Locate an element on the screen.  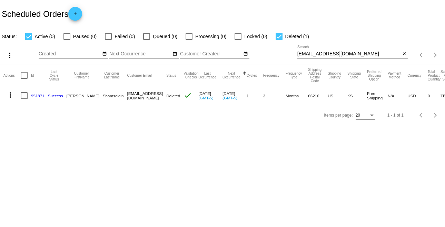
button: Change sorting for FrequencyType is located at coordinates (293, 75).